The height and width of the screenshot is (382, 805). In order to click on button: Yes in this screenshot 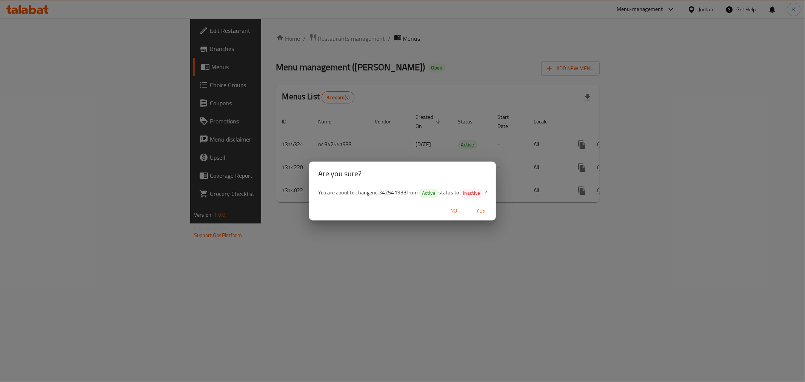, I will do `click(481, 211)`.